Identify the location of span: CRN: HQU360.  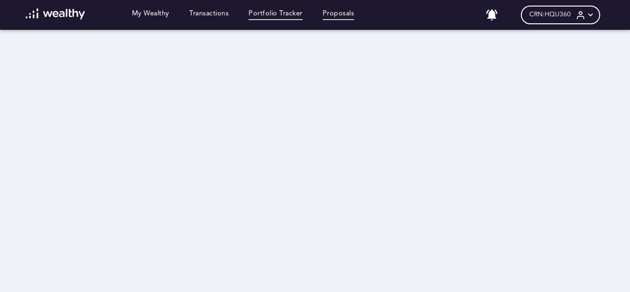
(550, 14).